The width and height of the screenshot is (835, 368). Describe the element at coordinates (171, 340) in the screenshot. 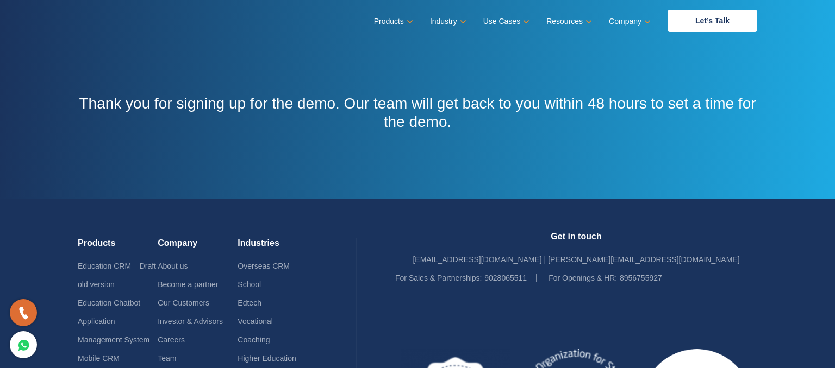

I see `a: Careers` at that location.